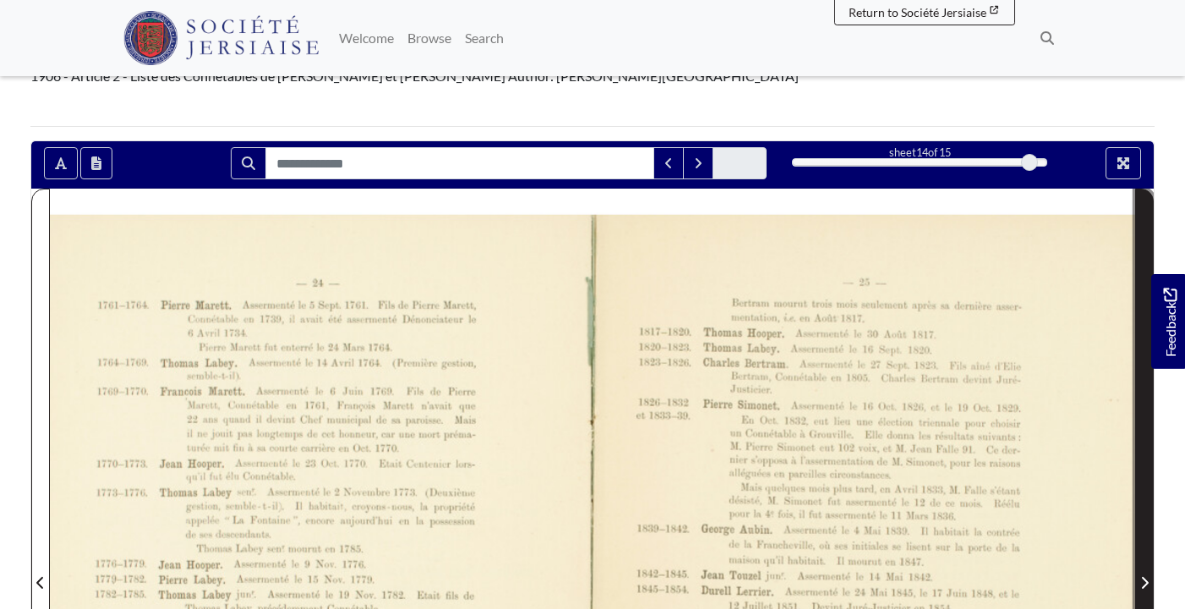  I want to click on button: Search, so click(248, 163).